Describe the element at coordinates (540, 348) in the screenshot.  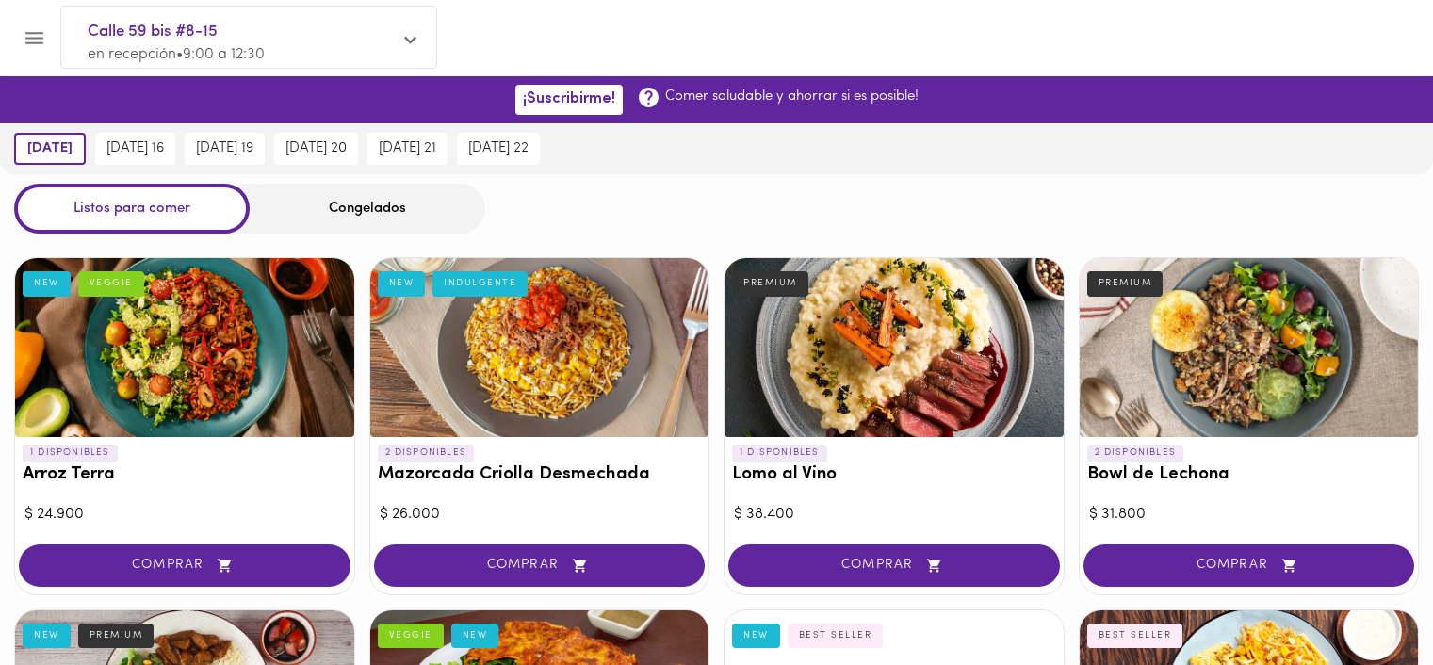
I see `div: Mazorcada Criolla Desmechada` at that location.